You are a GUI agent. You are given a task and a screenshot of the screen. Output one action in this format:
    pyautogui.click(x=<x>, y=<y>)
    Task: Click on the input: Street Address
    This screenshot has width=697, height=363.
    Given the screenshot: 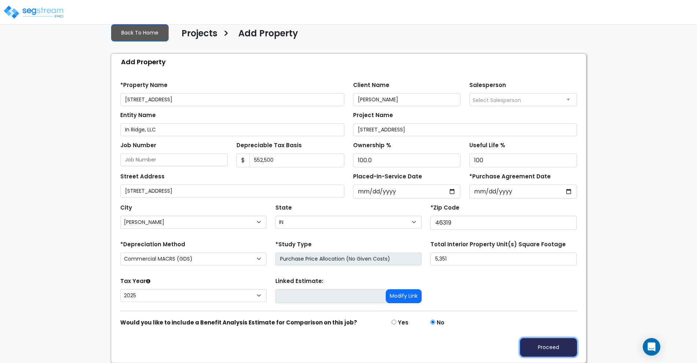 What is the action you would take?
    pyautogui.click(x=232, y=191)
    